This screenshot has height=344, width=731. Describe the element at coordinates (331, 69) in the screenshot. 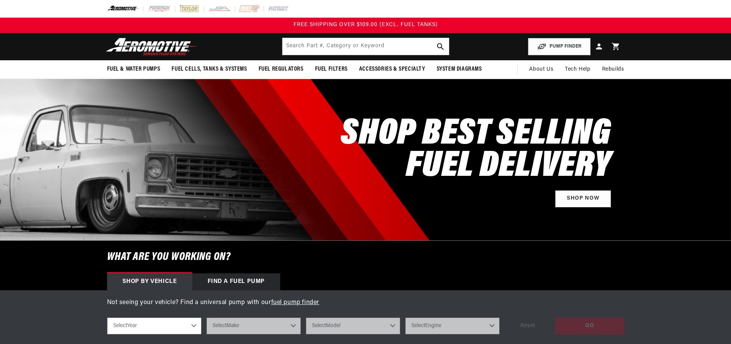

I see `summary: Fuel Filters` at that location.